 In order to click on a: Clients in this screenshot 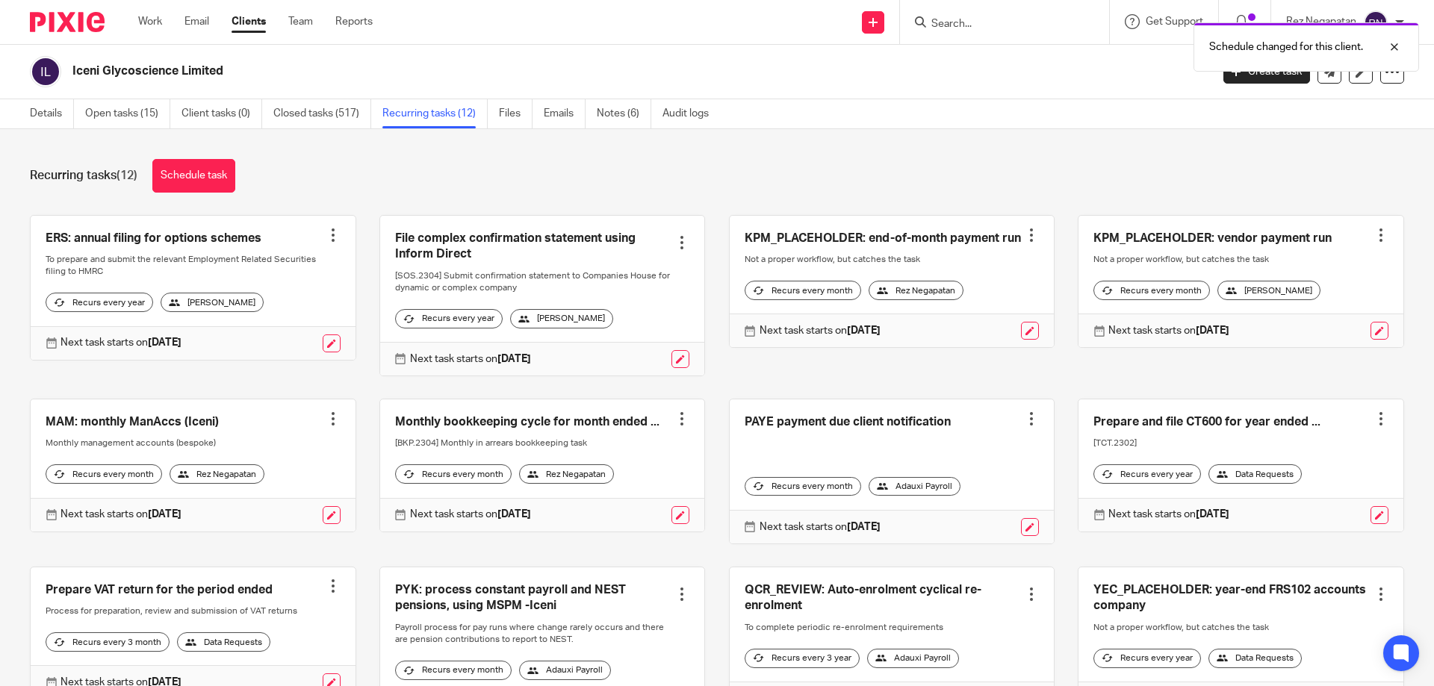, I will do `click(249, 22)`.